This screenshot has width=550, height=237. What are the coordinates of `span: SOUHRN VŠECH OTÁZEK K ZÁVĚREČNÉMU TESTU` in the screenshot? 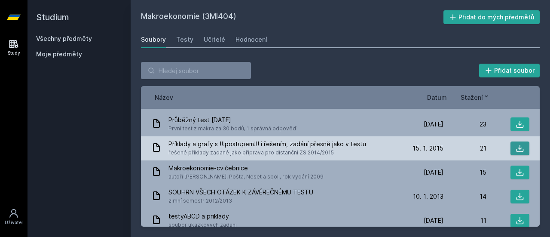 It's located at (241, 192).